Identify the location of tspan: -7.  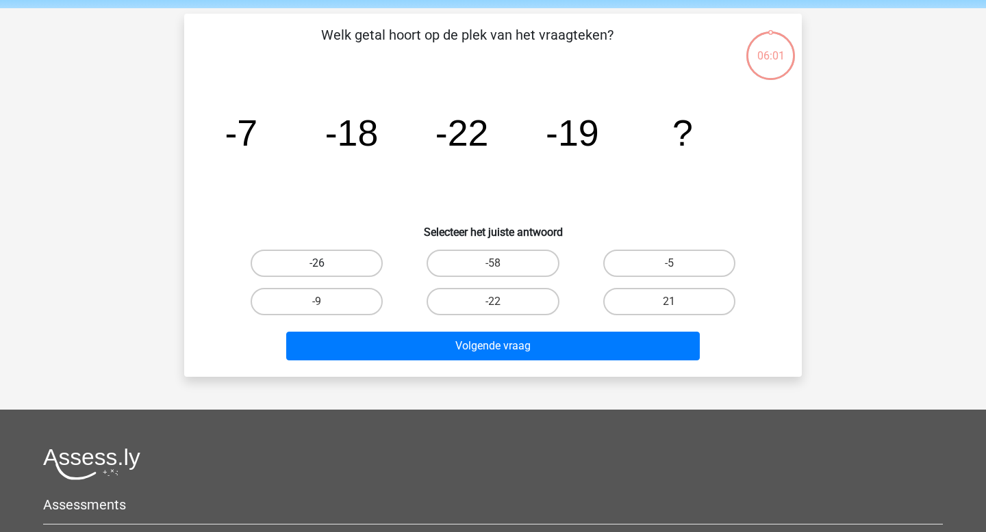
(241, 133).